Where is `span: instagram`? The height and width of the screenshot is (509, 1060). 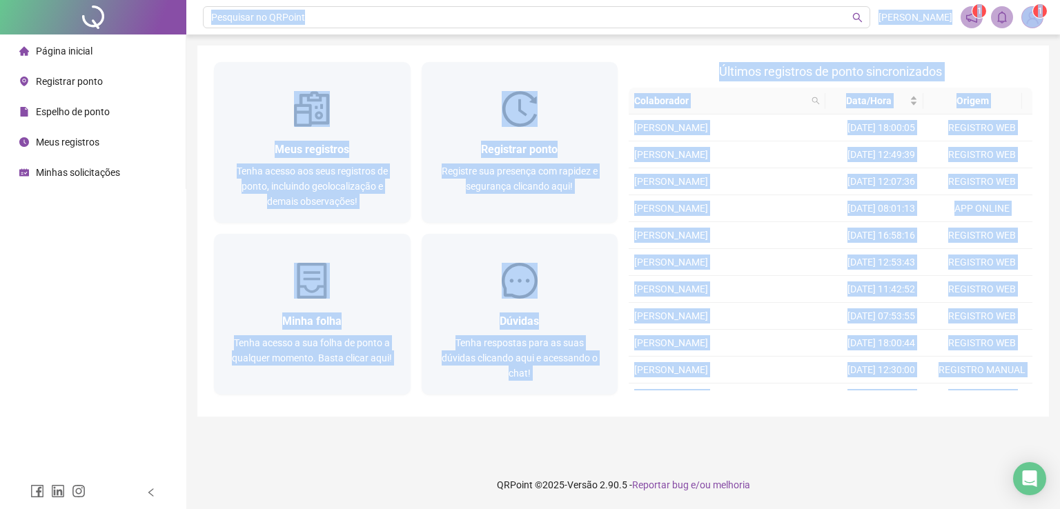 span: instagram is located at coordinates (79, 491).